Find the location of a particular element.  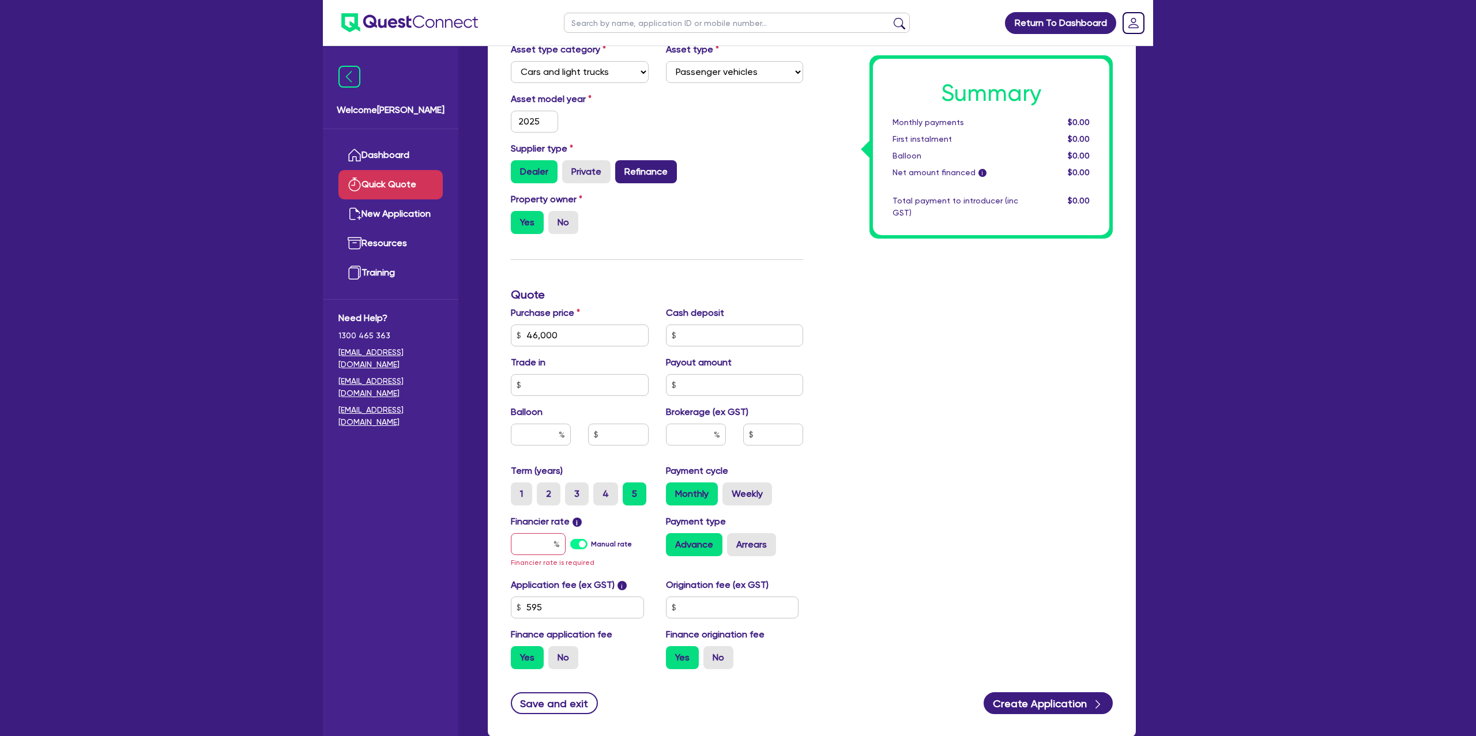

a: Dashboard is located at coordinates (390, 155).